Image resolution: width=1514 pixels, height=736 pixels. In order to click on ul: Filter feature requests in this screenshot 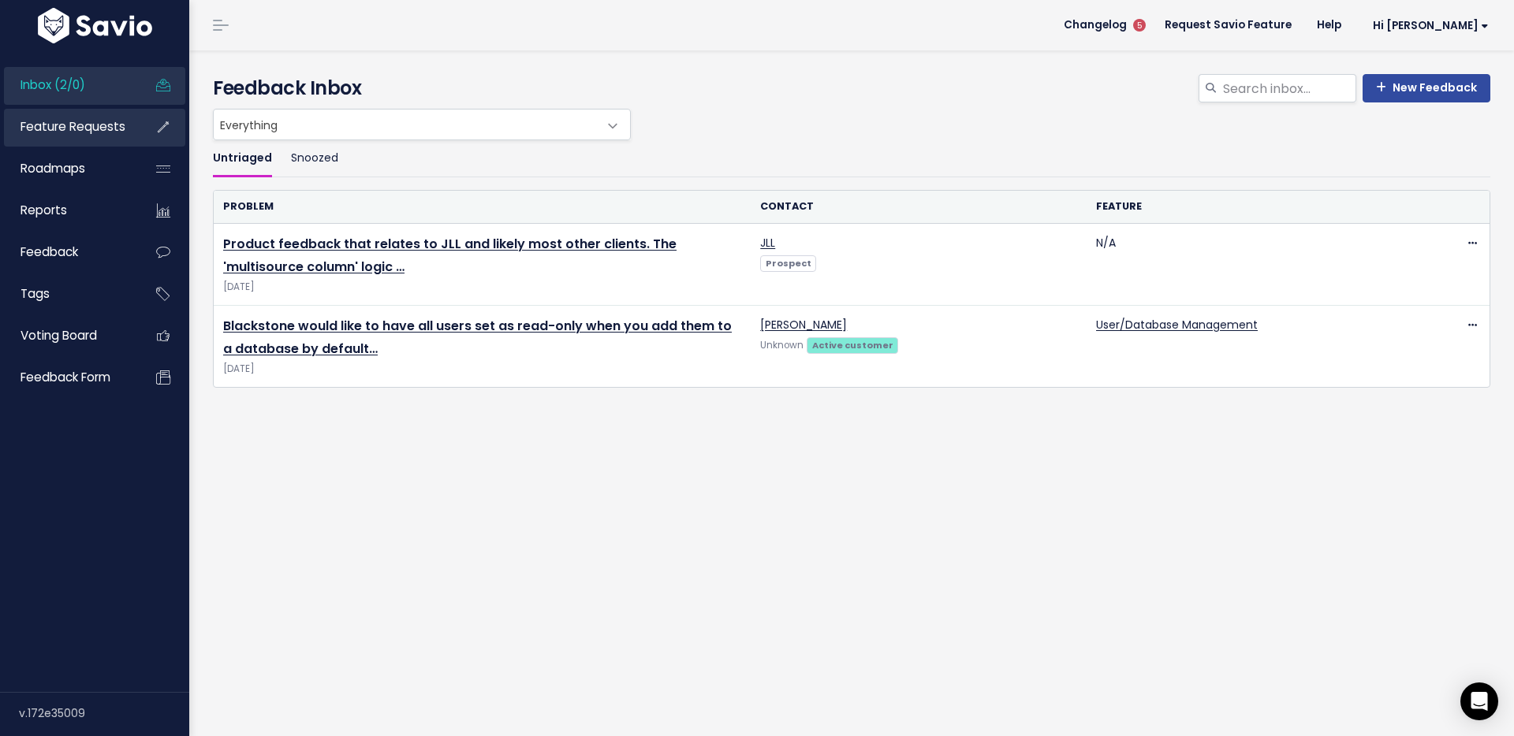, I will do `click(852, 158)`.